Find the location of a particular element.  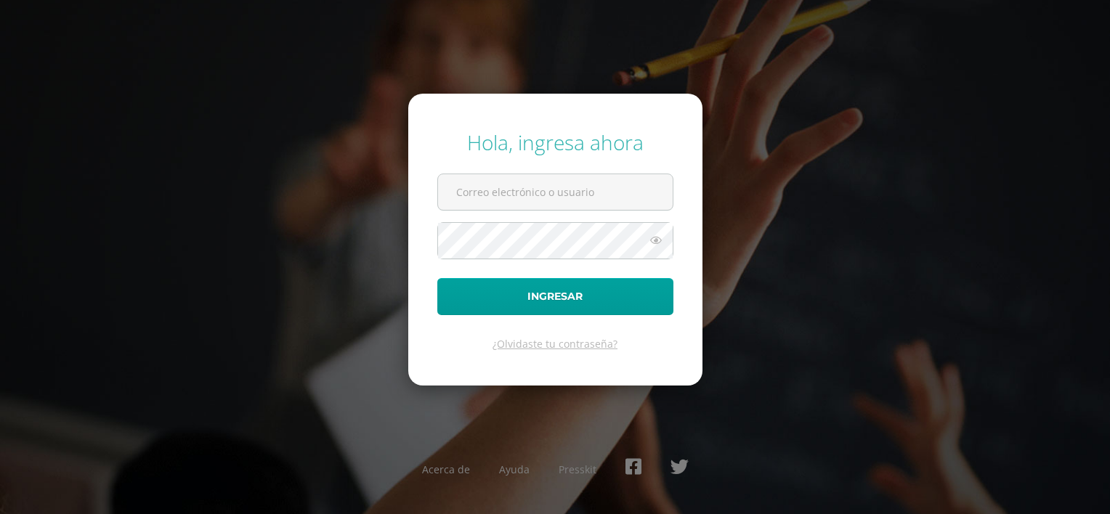

a: Presskit is located at coordinates (578, 469).